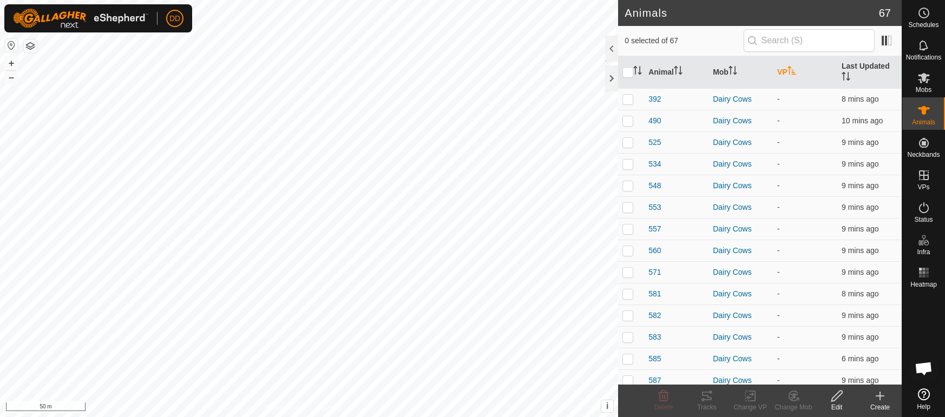 The height and width of the screenshot is (417, 945). Describe the element at coordinates (654, 207) in the screenshot. I see `span: 553` at that location.